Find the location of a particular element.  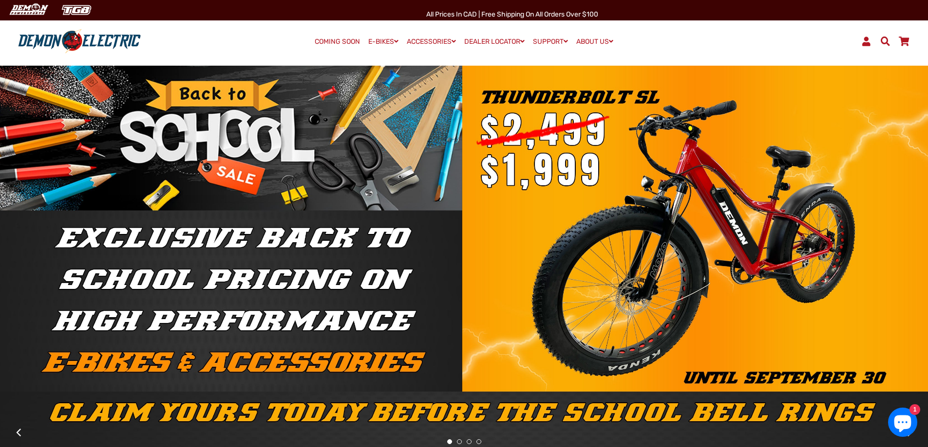

span: All Prices in CAD | Free shipping on all orders over $100 is located at coordinates (512, 14).